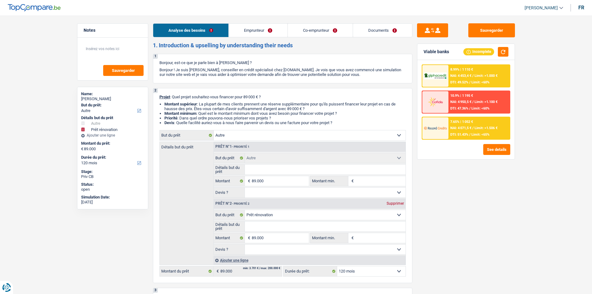 This screenshot has height=294, width=592. What do you see at coordinates (436, 52) in the screenshot?
I see `div: Viable banks` at bounding box center [436, 52].